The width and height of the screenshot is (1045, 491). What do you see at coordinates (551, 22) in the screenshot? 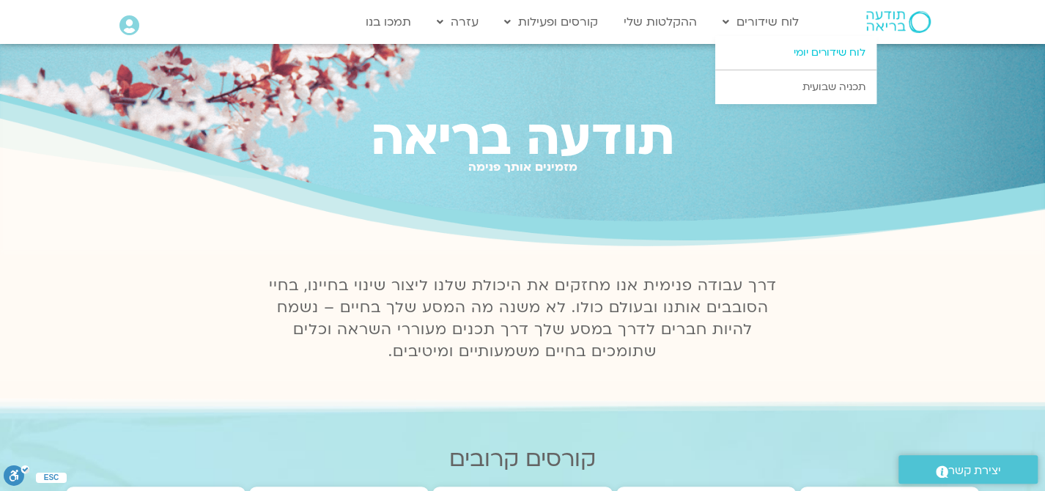
I see `a: קורסים ופעילות` at bounding box center [551, 22].